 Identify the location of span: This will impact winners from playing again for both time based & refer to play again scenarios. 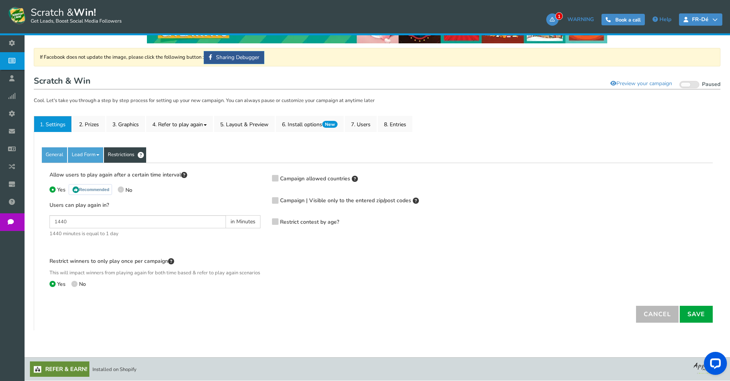
(155, 273).